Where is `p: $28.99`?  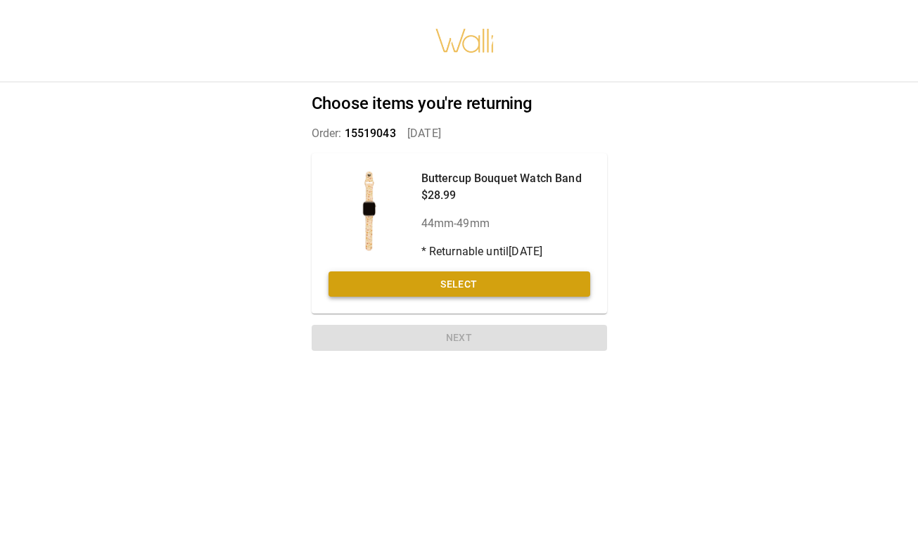
p: $28.99 is located at coordinates (502, 196).